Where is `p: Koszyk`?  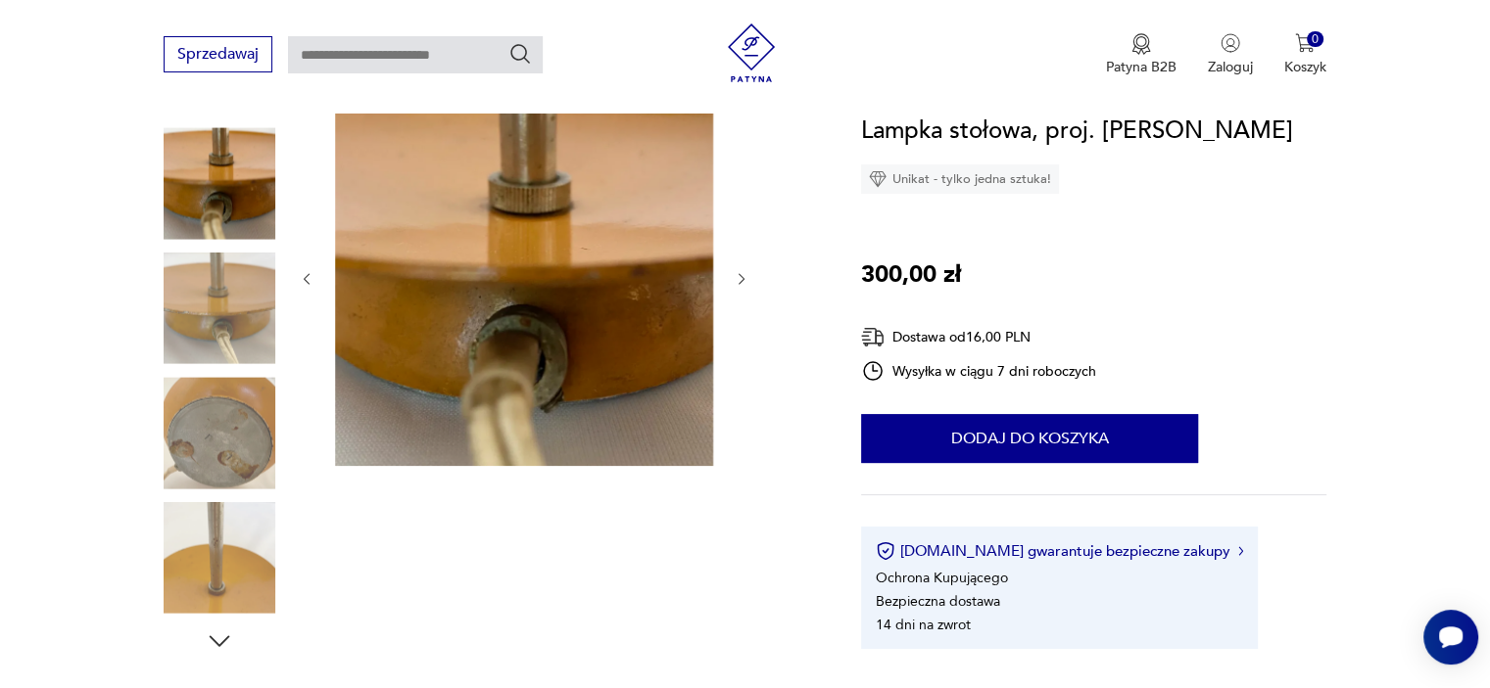 p: Koszyk is located at coordinates (1304, 67).